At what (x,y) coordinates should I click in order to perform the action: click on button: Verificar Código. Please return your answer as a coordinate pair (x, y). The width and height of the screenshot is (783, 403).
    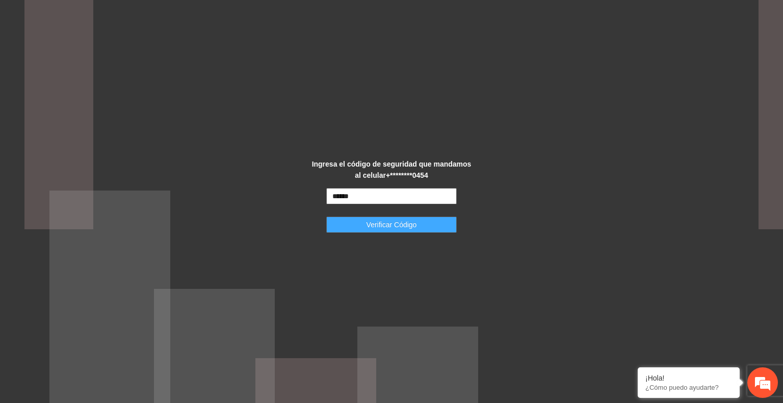
    Looking at the image, I should click on (392, 225).